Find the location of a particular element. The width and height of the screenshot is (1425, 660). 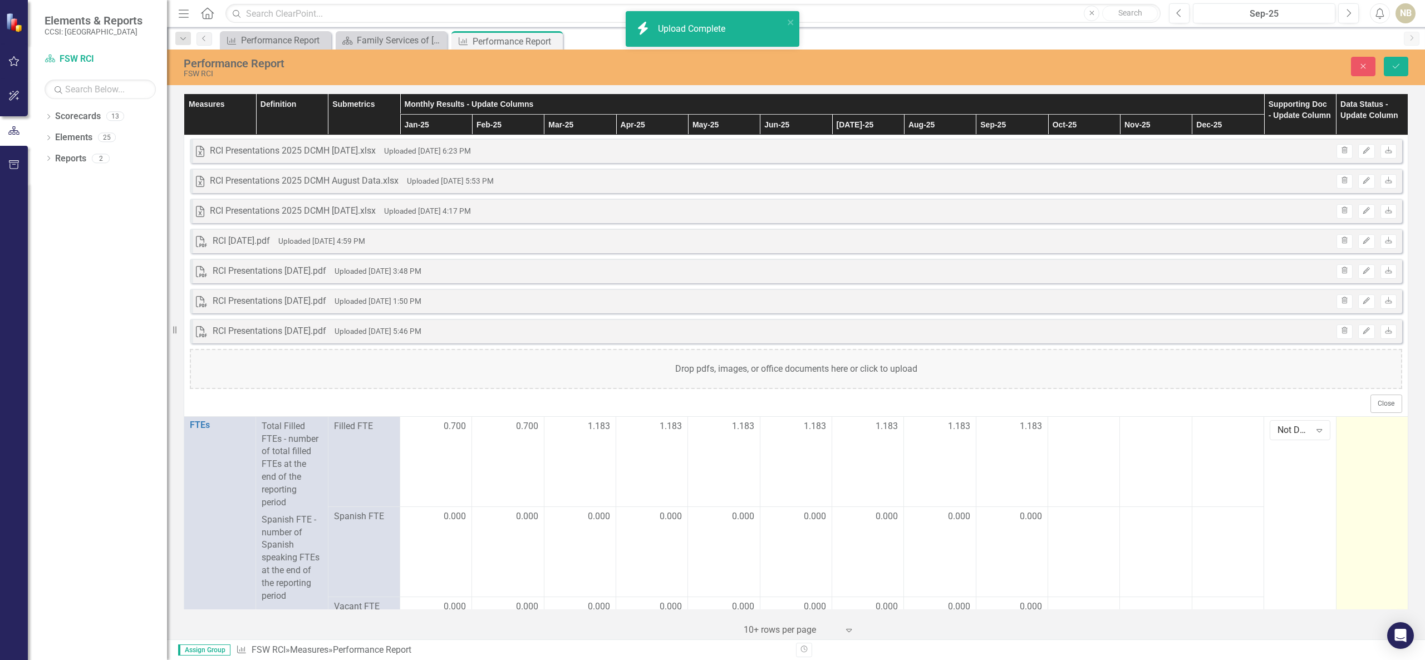

div: 13 is located at coordinates (115, 116).